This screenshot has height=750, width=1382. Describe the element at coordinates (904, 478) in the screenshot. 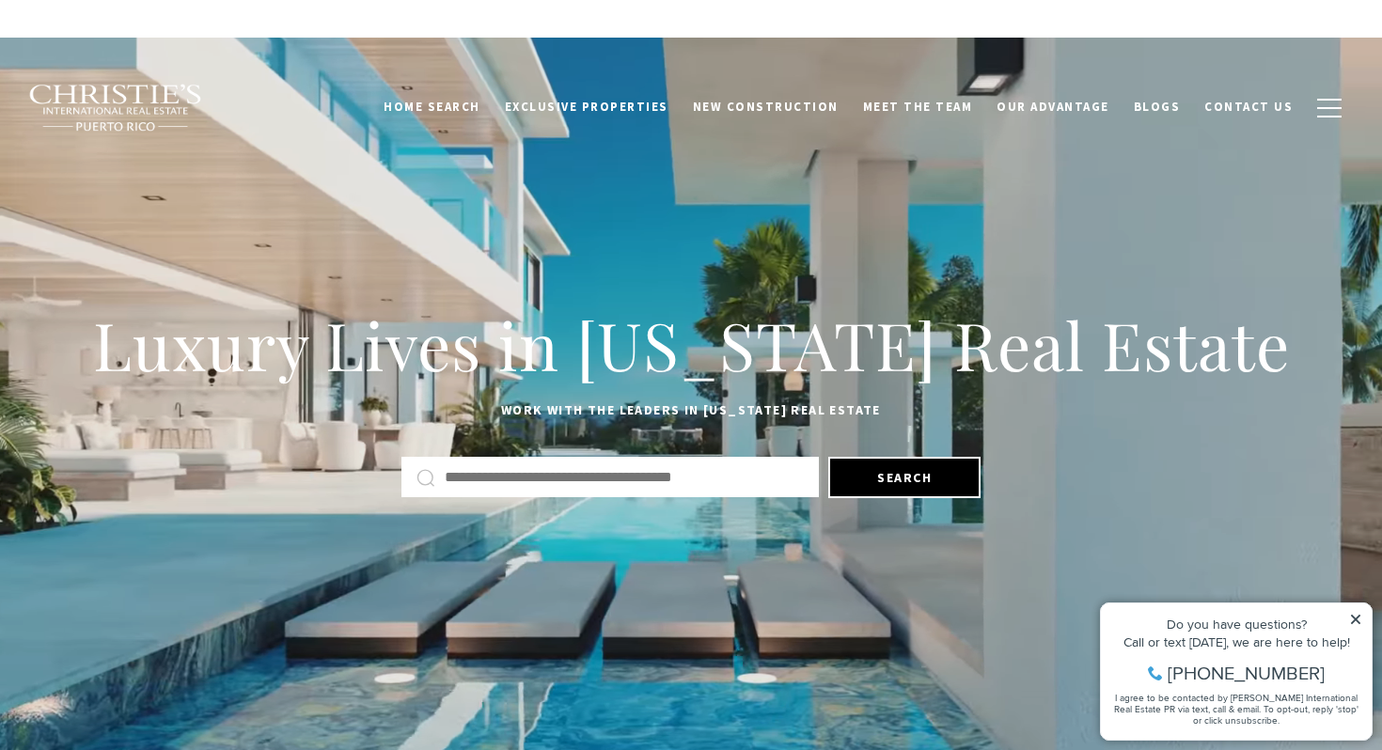

I see `button: Search` at that location.